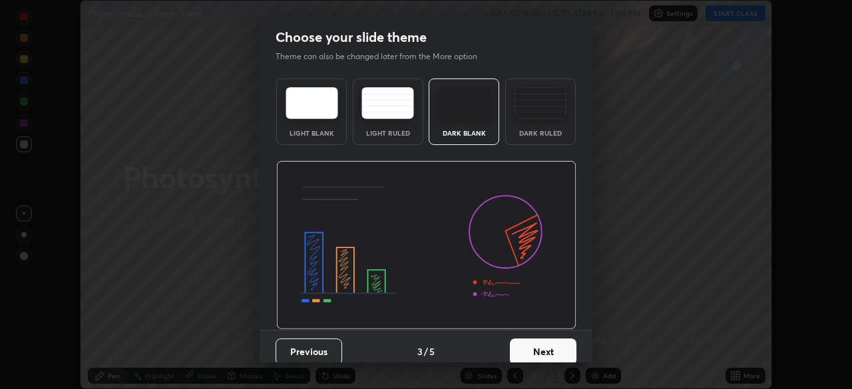 The width and height of the screenshot is (852, 389). I want to click on button: Previous, so click(309, 352).